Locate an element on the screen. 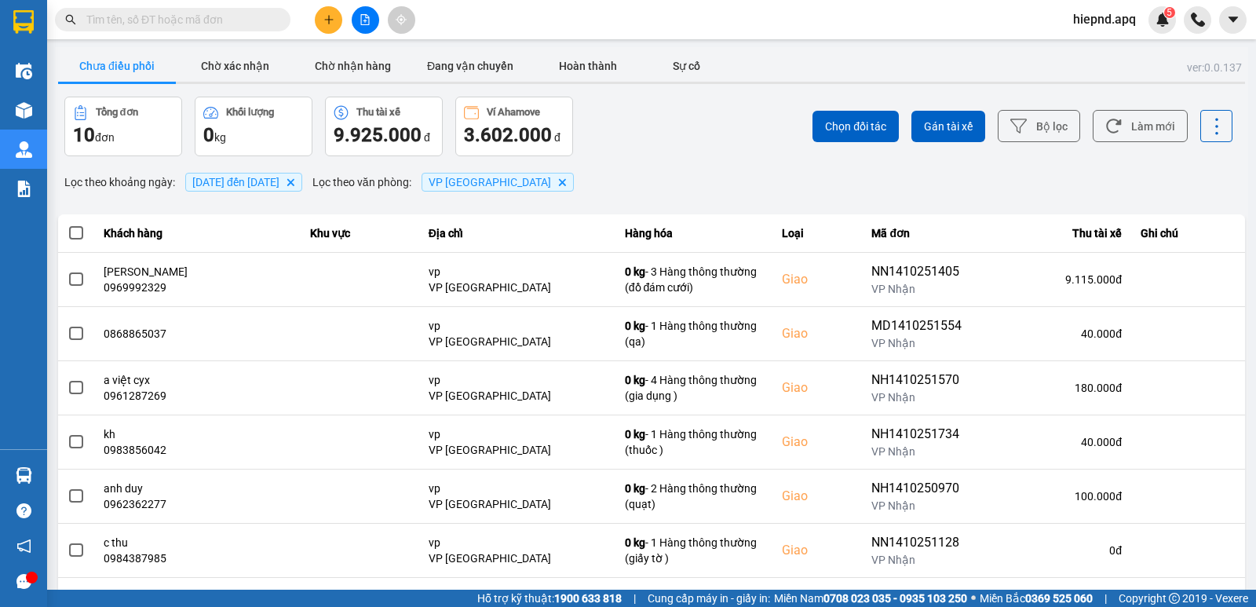  input: Tìm tên, số ĐT hoặc mã đơn is located at coordinates (179, 20).